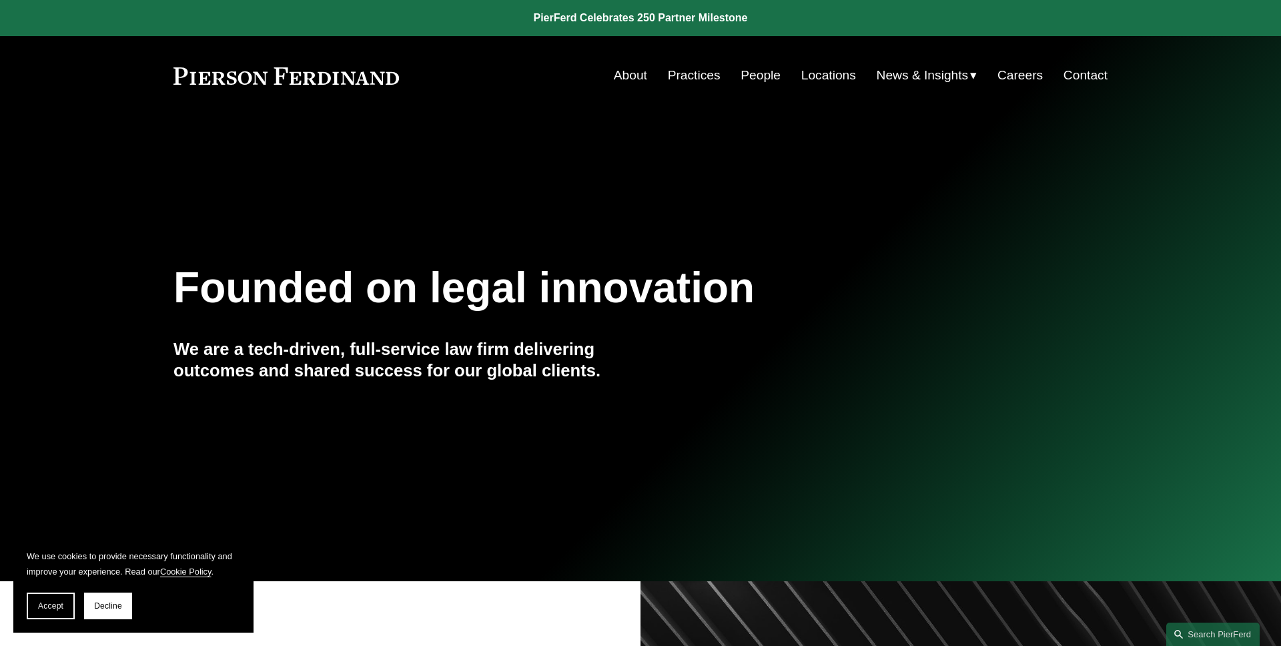  Describe the element at coordinates (185, 571) in the screenshot. I see `a: Cookie Policy` at that location.